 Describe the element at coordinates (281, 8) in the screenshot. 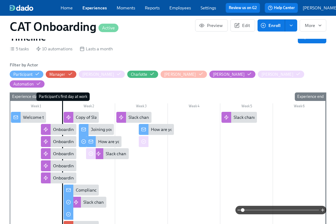

I see `span: Help Center` at that location.